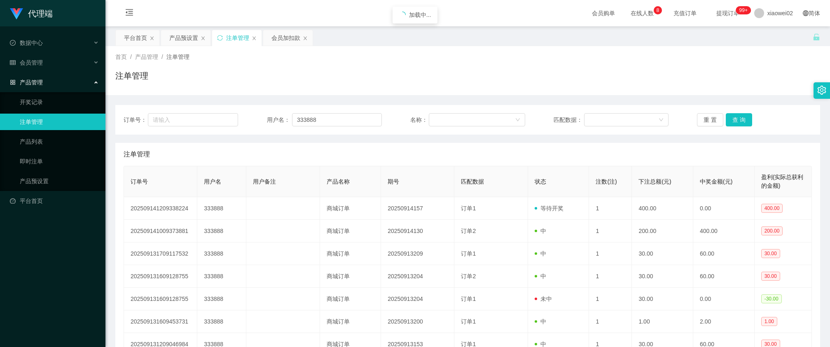 The width and height of the screenshot is (830, 347). What do you see at coordinates (59, 102) in the screenshot?
I see `a: 开奖记录` at bounding box center [59, 102].